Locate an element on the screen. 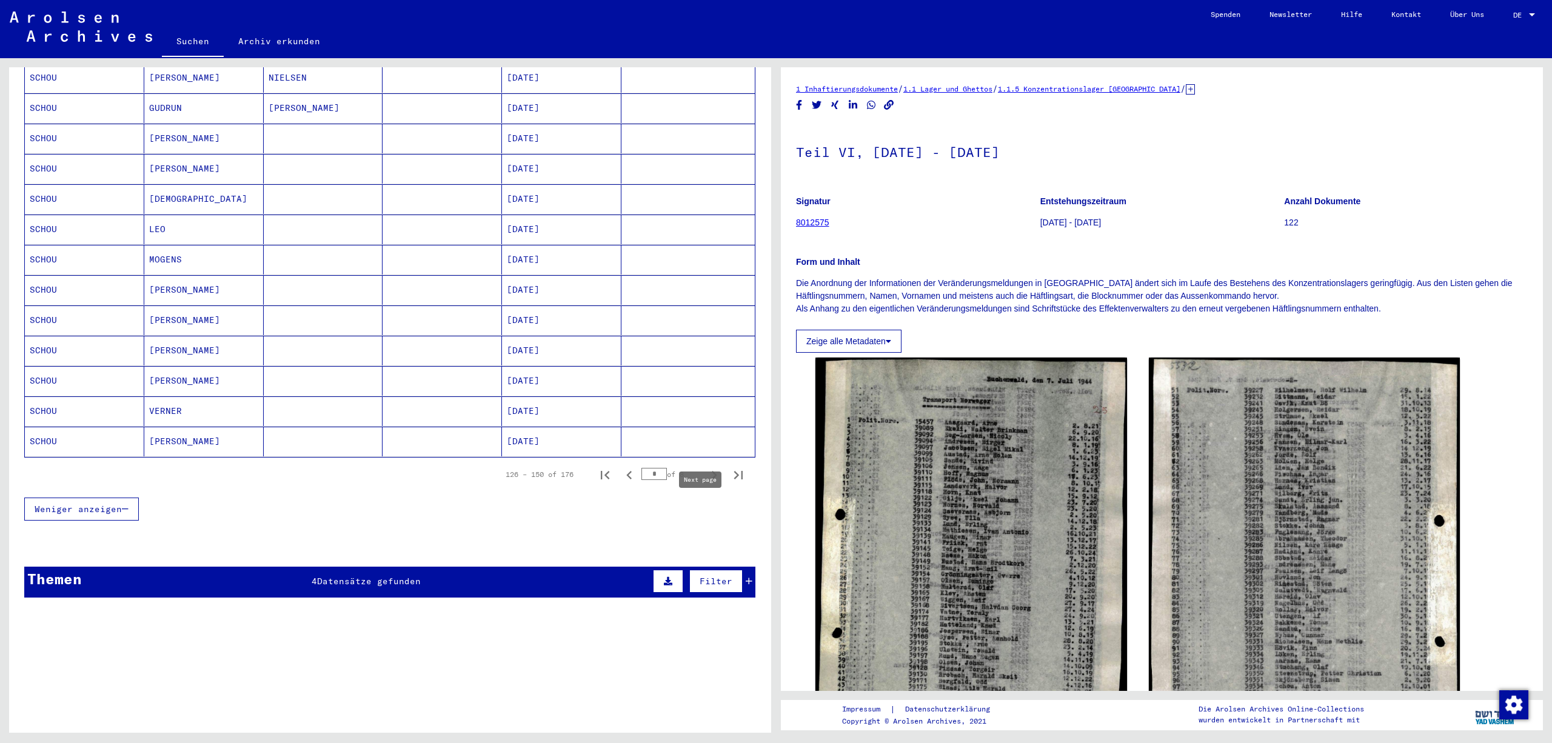 This screenshot has width=1552, height=743. div: of 8 is located at coordinates (672, 474).